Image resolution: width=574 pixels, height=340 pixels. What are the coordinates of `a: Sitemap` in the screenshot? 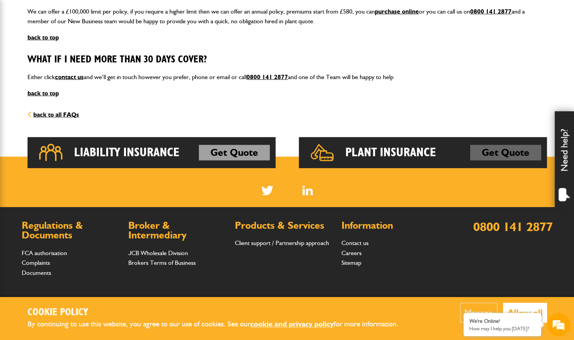 It's located at (351, 263).